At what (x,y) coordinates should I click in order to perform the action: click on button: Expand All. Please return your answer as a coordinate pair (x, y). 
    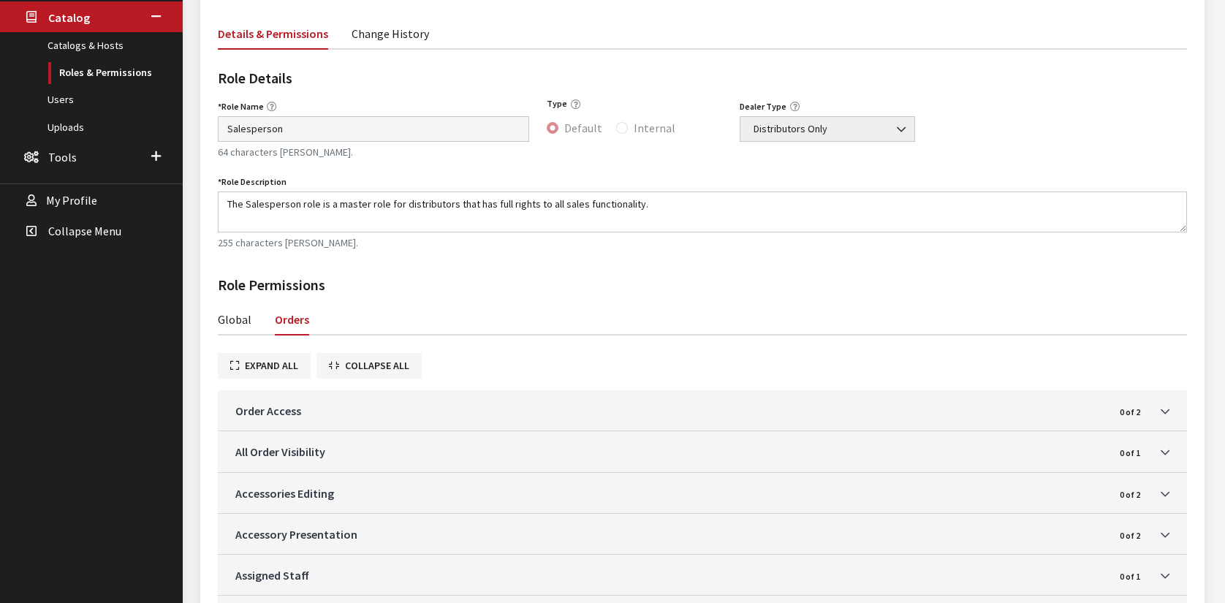
    Looking at the image, I should click on (264, 365).